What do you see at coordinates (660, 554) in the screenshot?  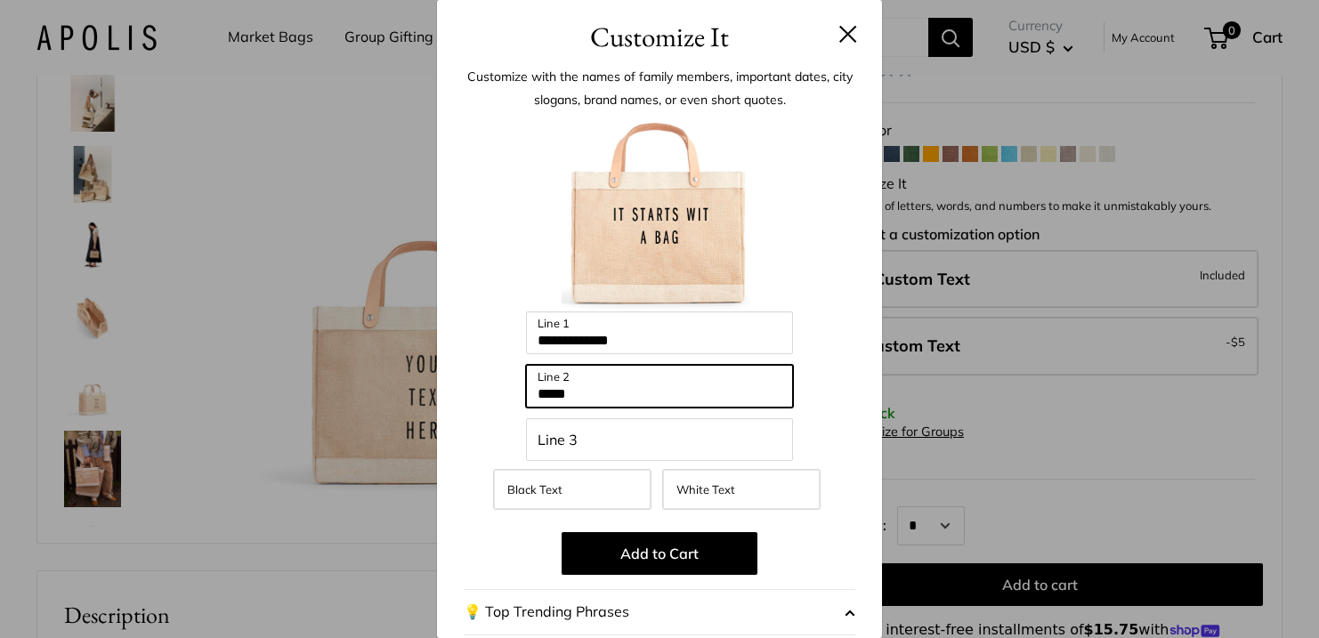 I see `button: Add to Cart` at bounding box center [660, 554].